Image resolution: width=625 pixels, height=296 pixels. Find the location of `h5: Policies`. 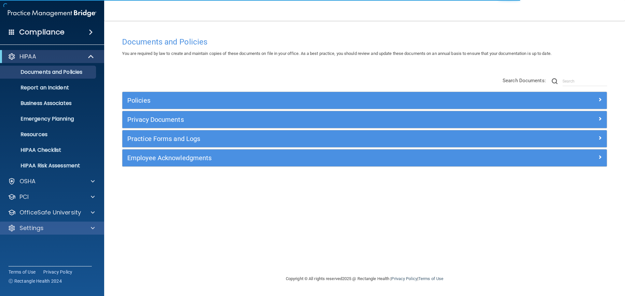

h5: Policies is located at coordinates (304, 101).